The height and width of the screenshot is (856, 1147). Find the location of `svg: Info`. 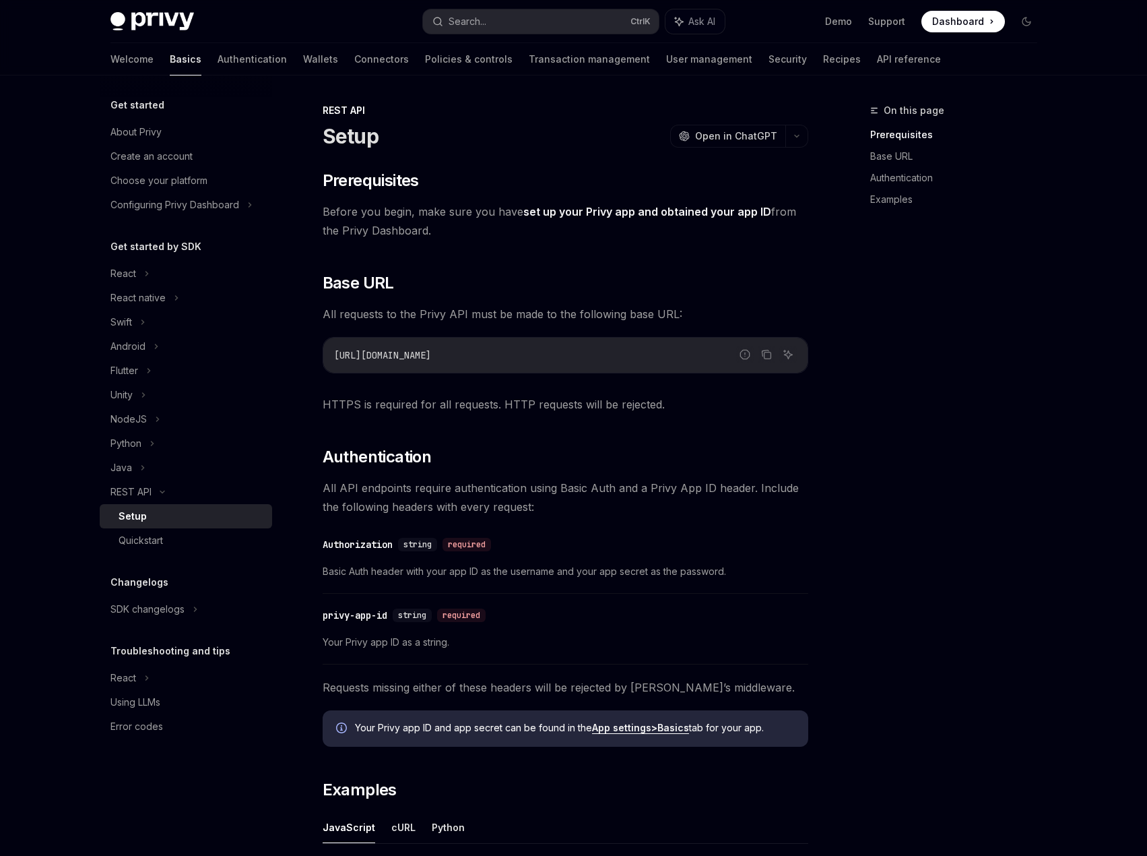

svg: Info is located at coordinates (343, 729).